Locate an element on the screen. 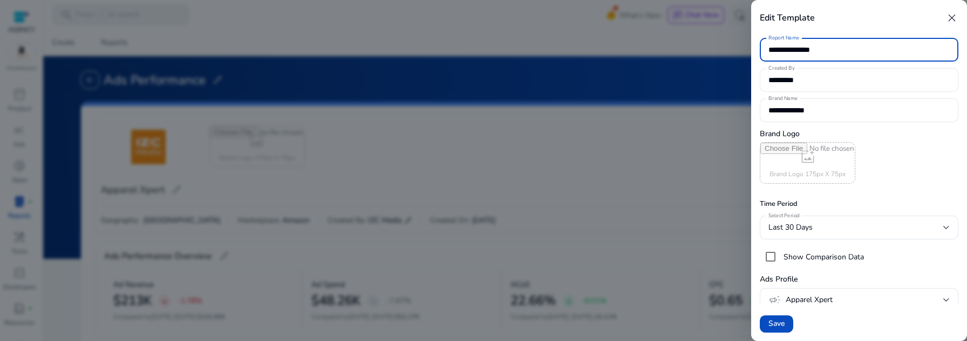  mat-label: Created By is located at coordinates (782, 68).